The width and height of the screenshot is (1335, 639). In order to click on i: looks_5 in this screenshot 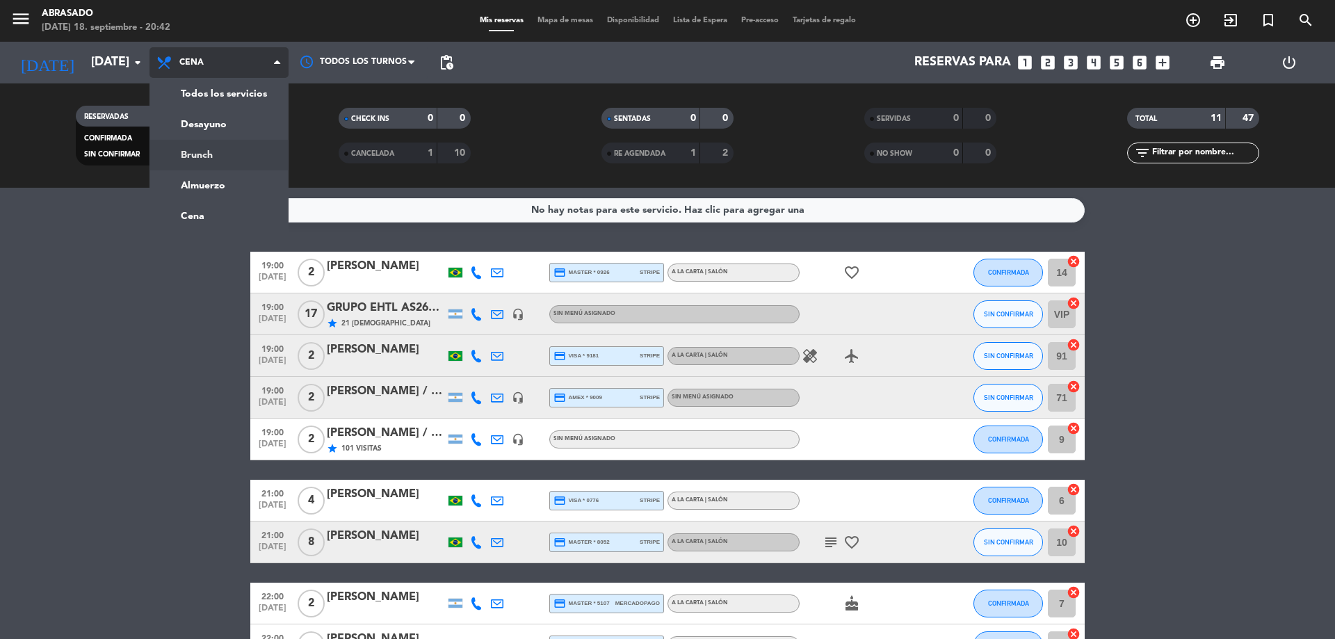, I will do `click(1117, 63)`.